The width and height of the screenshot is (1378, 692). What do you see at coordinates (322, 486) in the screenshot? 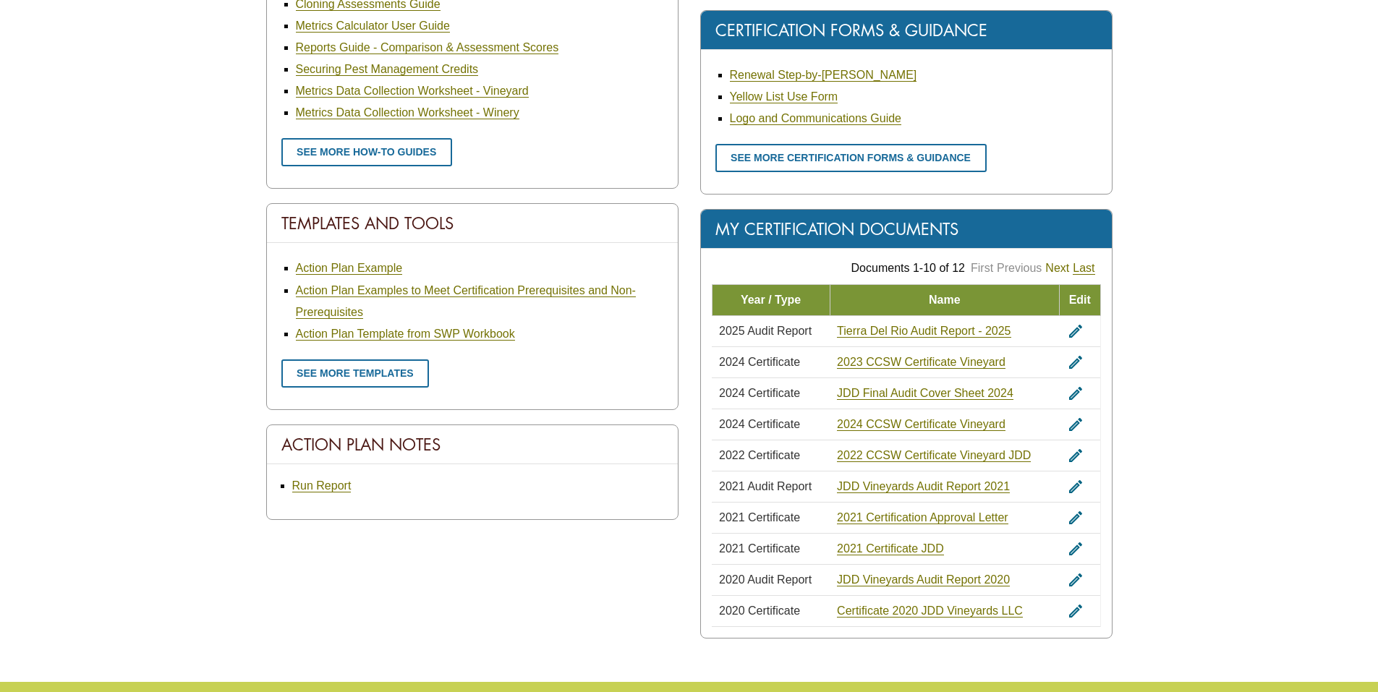
I see `a: Run Report` at bounding box center [322, 486].